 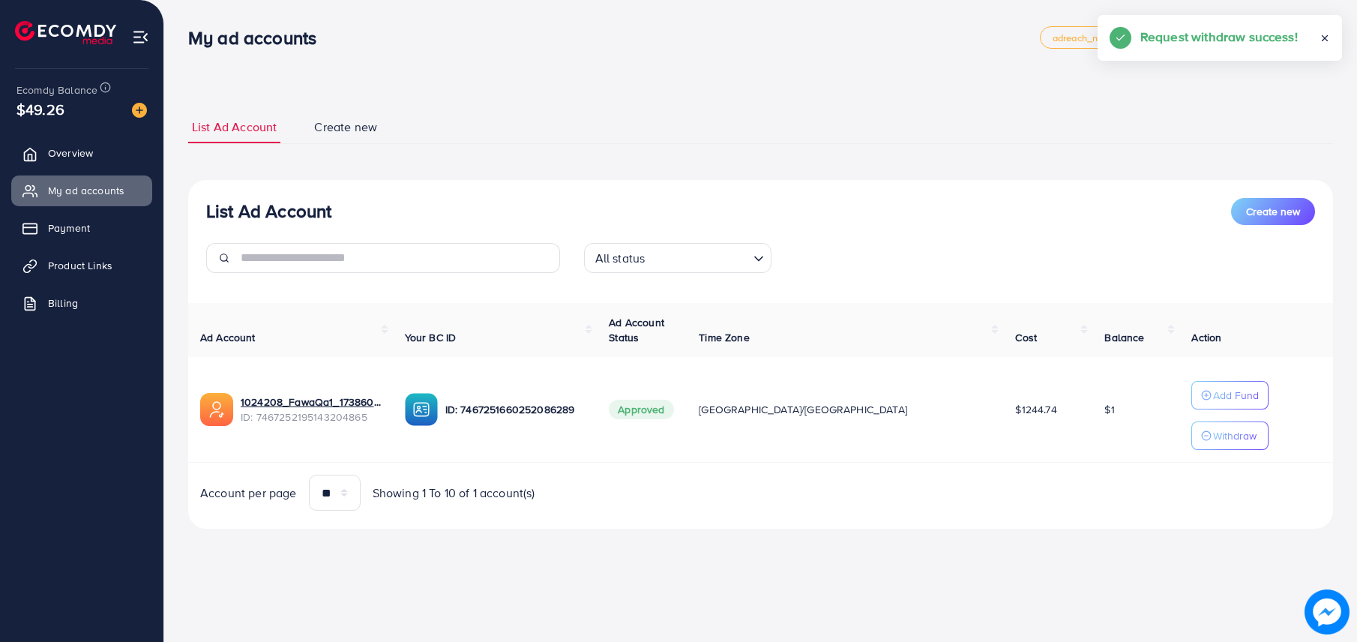 I want to click on span: Cost, so click(x=1026, y=337).